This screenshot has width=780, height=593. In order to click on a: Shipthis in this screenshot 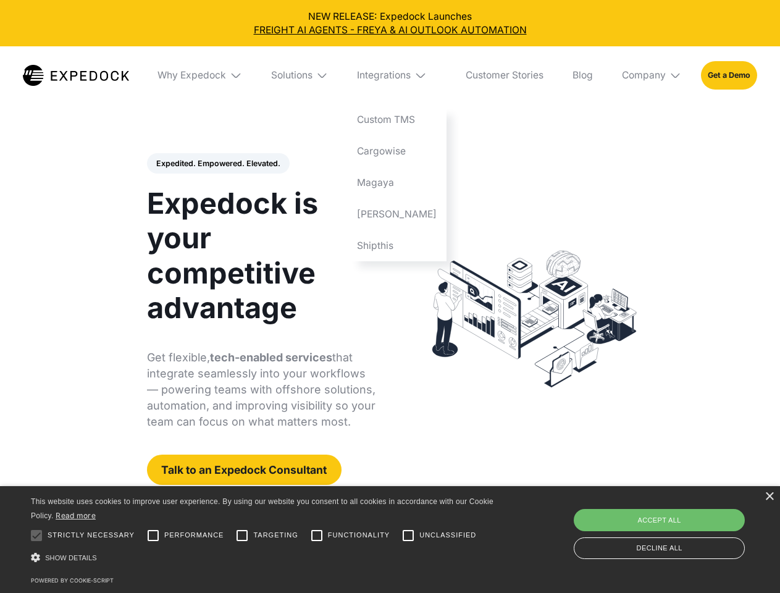, I will do `click(397, 245)`.